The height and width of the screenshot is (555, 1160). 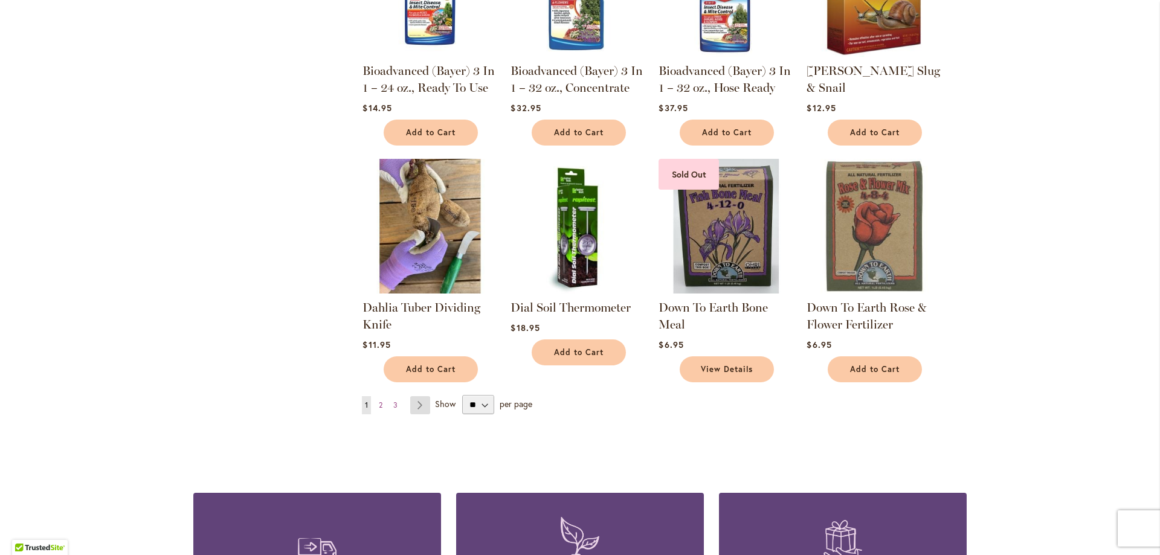 What do you see at coordinates (381, 405) in the screenshot?
I see `span: 2` at bounding box center [381, 405].